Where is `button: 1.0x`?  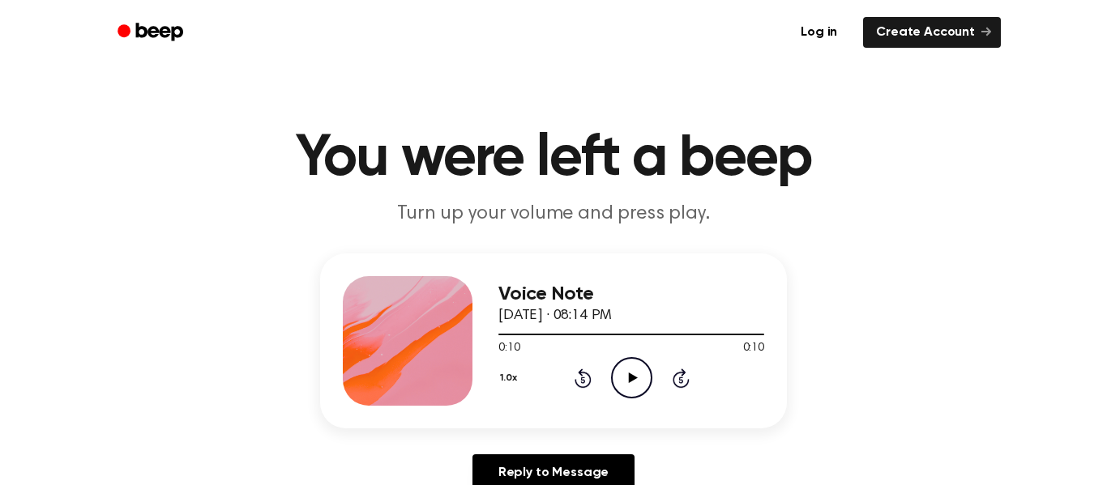 button: 1.0x is located at coordinates (510, 378).